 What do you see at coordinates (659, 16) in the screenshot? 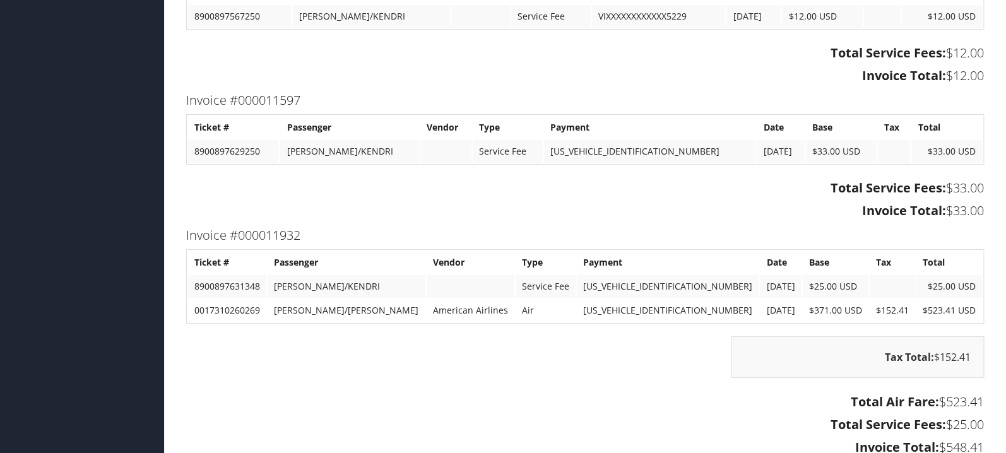
I see `td: VIXXXXXXXXXXXX5229` at bounding box center [659, 16].